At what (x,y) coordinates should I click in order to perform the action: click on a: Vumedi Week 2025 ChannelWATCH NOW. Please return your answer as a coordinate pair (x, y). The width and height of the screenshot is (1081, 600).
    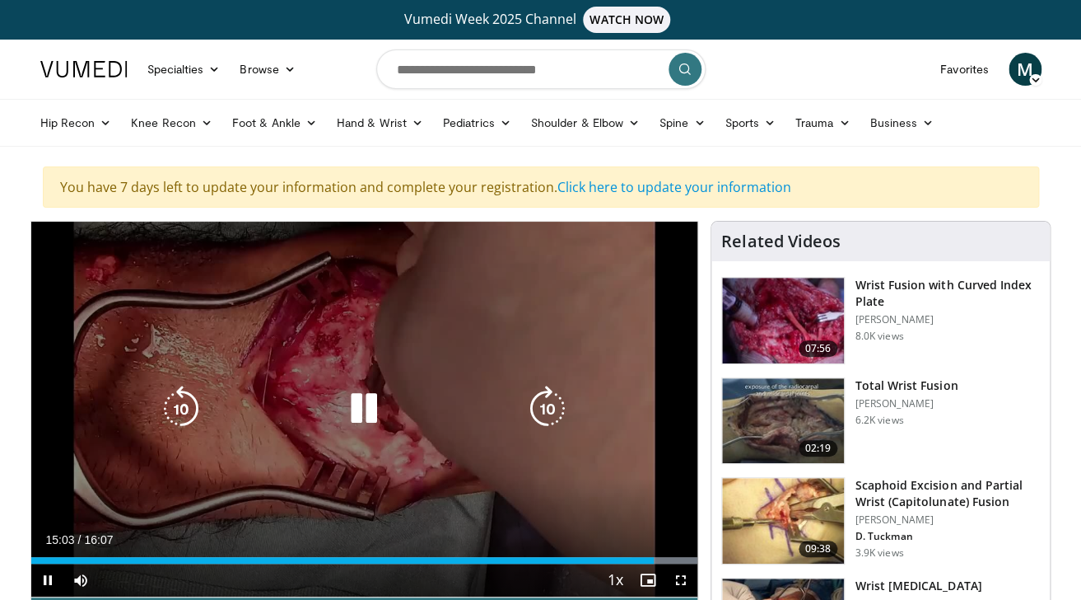
    Looking at the image, I should click on (541, 20).